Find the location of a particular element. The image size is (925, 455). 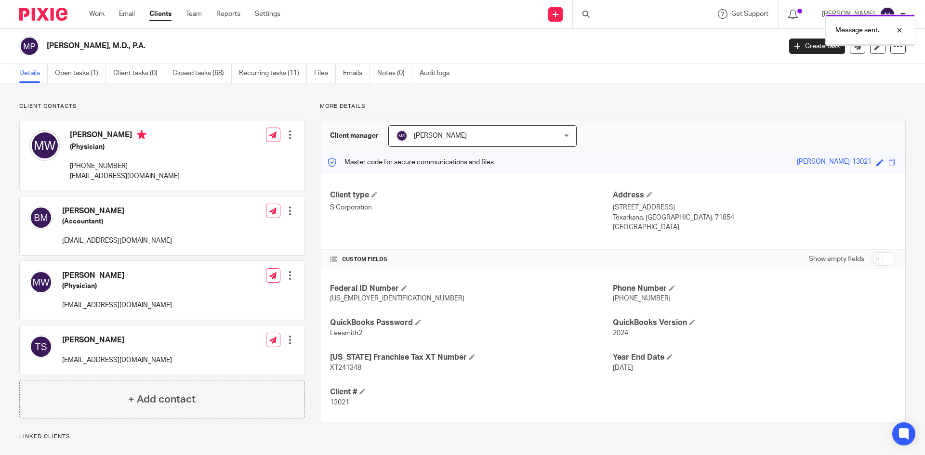

a: Notes (0) is located at coordinates (395, 73).